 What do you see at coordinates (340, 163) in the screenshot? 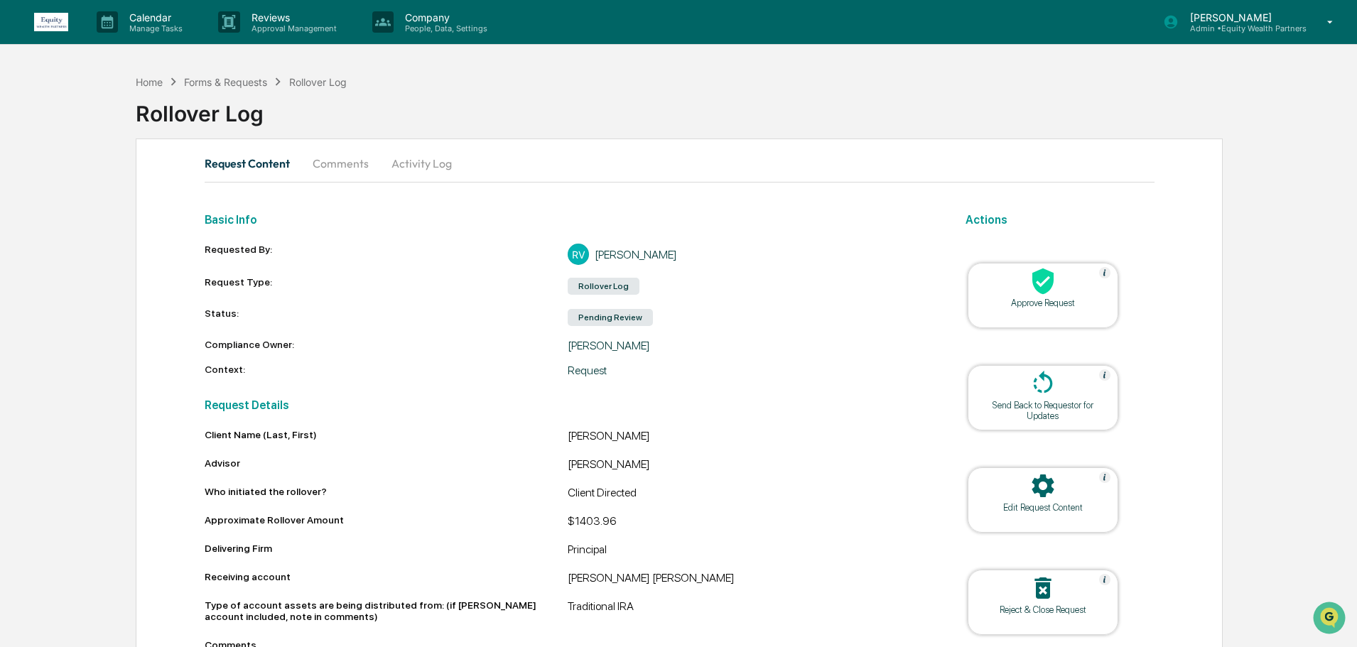
I see `button: Comments` at bounding box center [340, 163].